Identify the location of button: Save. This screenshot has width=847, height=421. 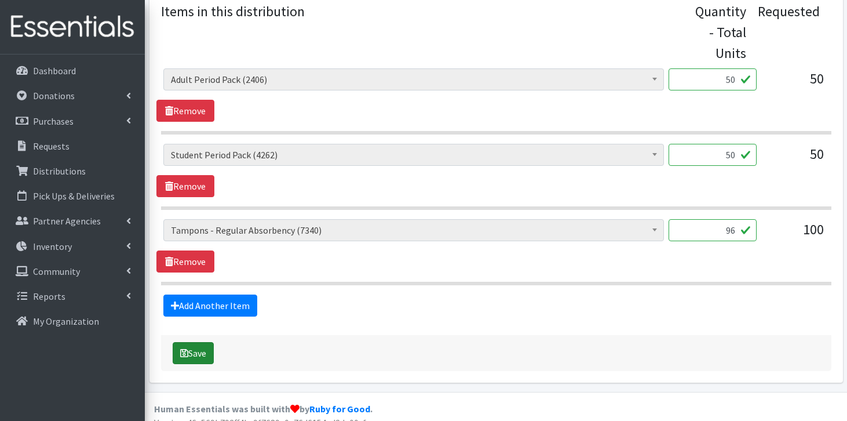
(193, 353).